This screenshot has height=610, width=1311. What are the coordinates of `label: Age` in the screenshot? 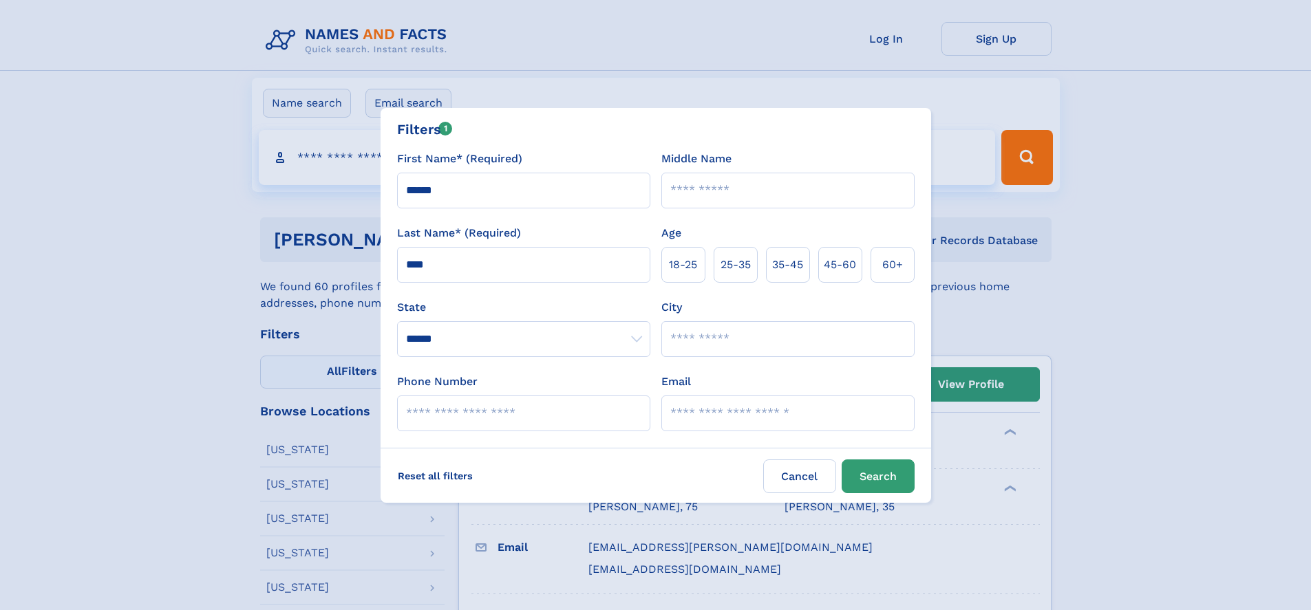 It's located at (671, 233).